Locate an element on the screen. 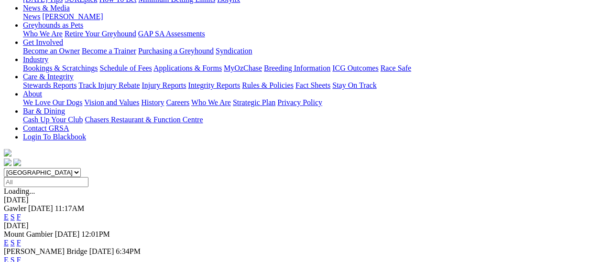 The height and width of the screenshot is (262, 601). a: Syndication is located at coordinates (234, 51).